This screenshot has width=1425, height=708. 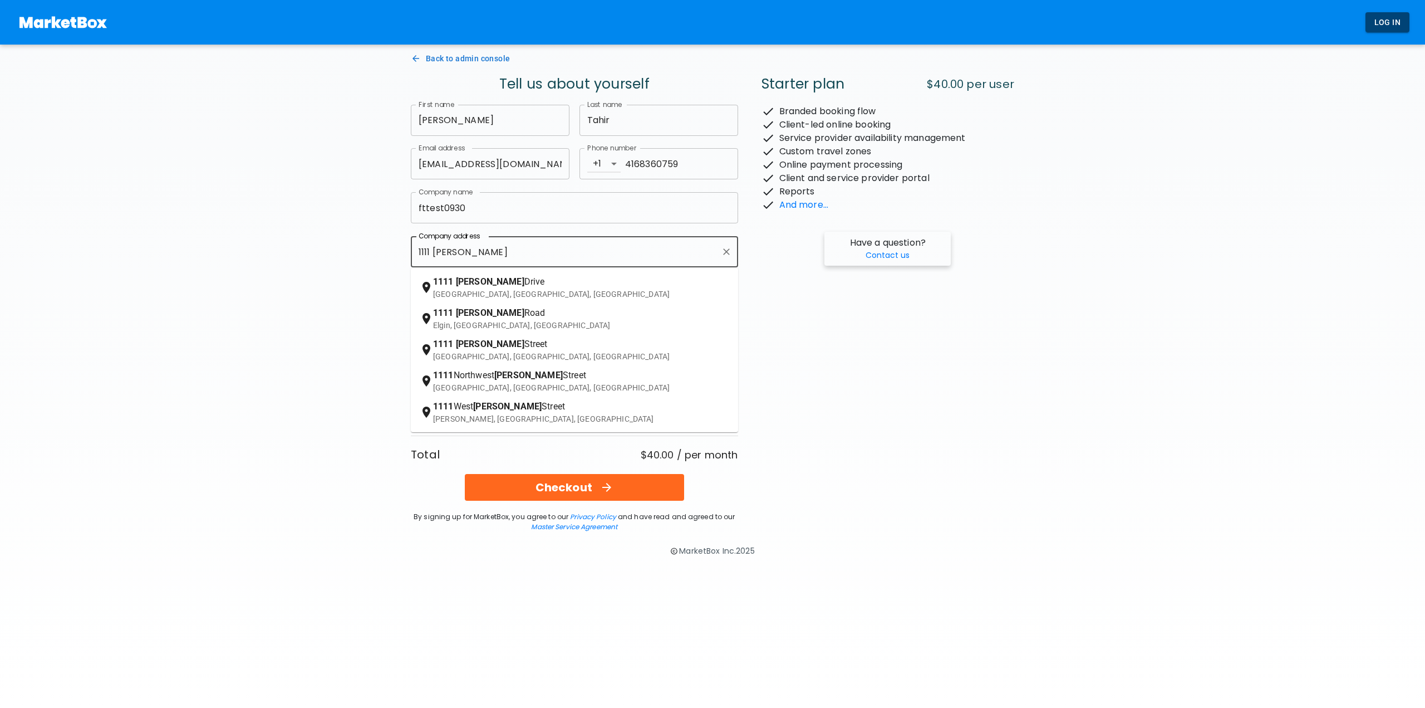 What do you see at coordinates (612, 148) in the screenshot?
I see `label: Phone number` at bounding box center [612, 148].